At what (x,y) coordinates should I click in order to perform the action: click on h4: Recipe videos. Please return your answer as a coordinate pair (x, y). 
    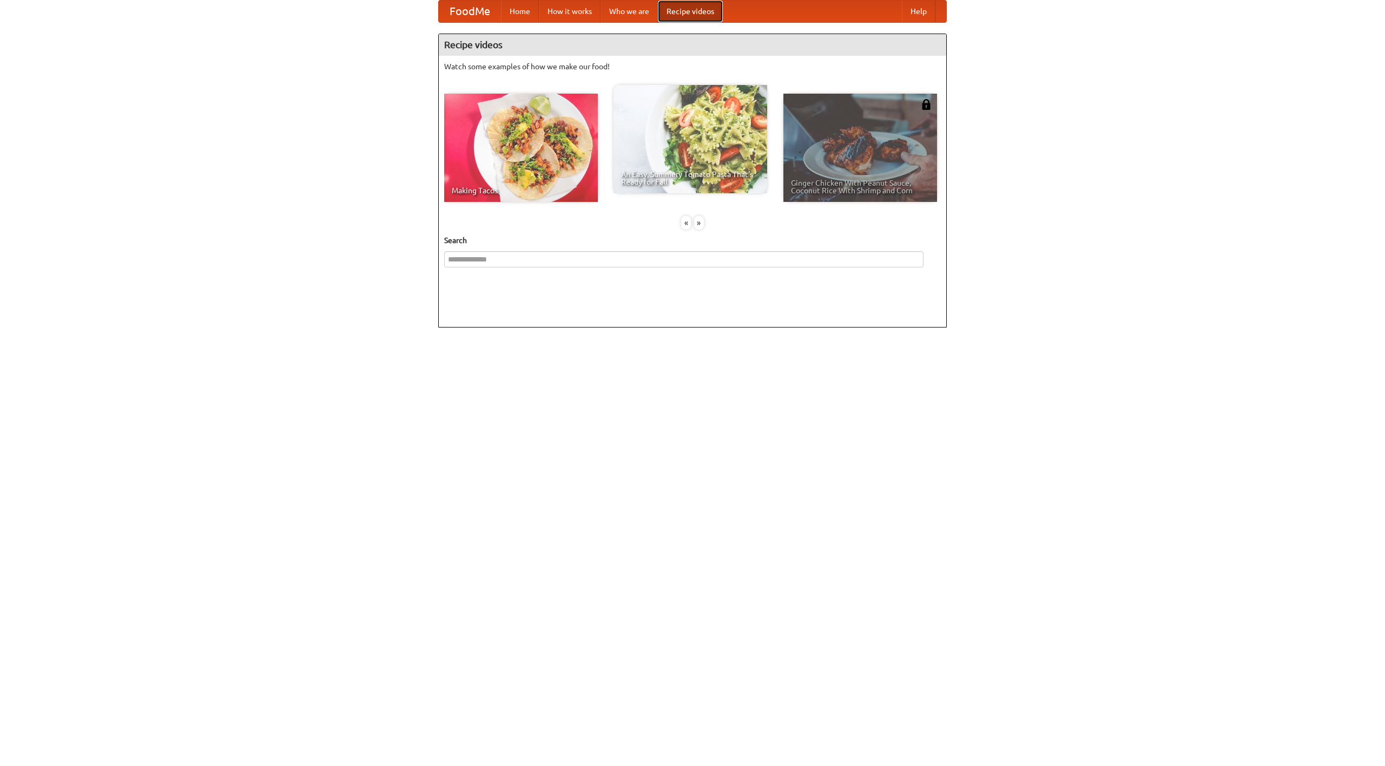
    Looking at the image, I should click on (693, 45).